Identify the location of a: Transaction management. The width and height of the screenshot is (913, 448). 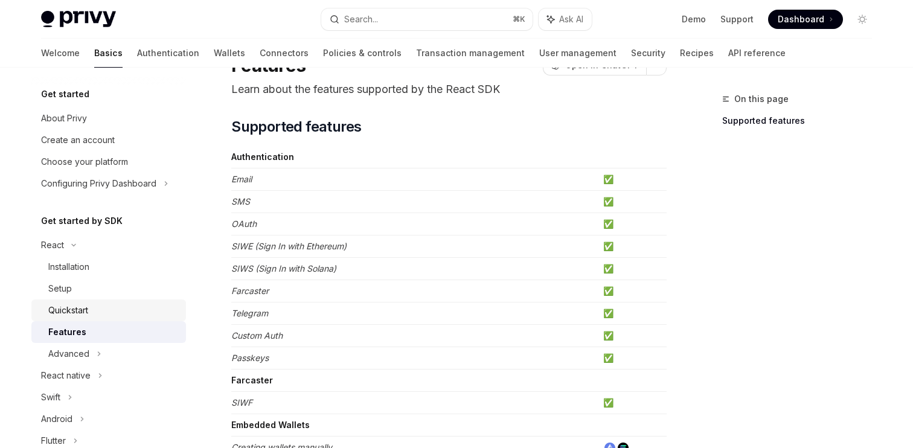
(471, 53).